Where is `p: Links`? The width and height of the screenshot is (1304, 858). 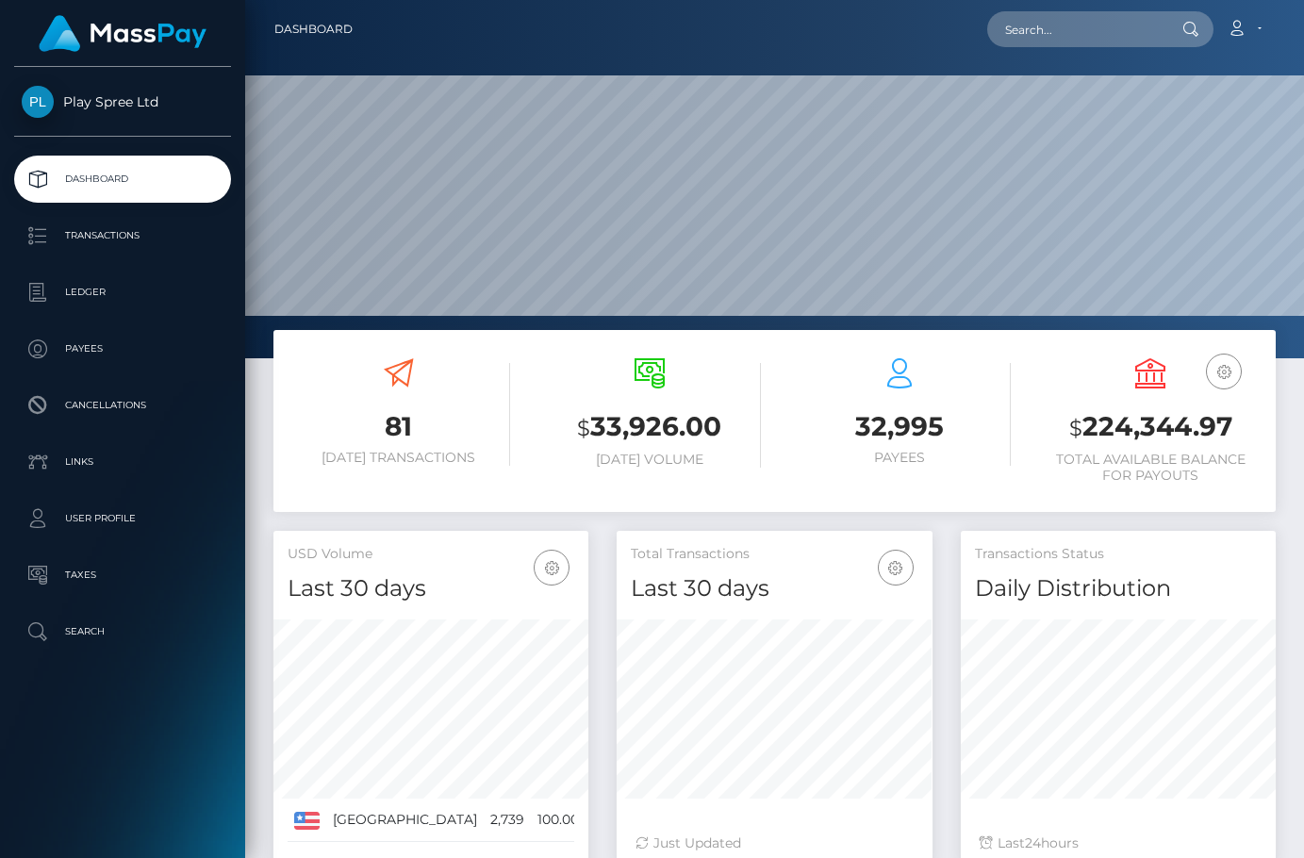 p: Links is located at coordinates (123, 462).